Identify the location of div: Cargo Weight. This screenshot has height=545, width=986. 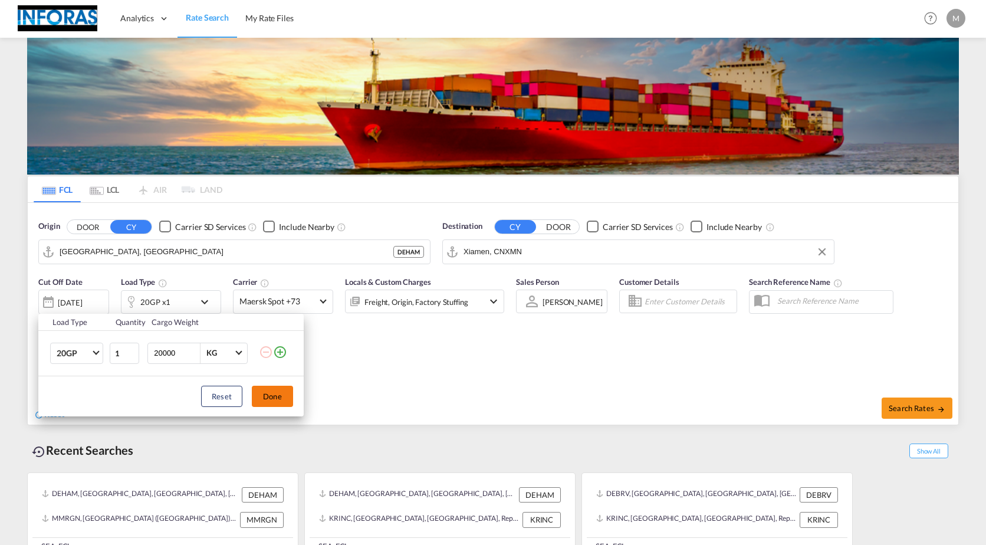
(202, 322).